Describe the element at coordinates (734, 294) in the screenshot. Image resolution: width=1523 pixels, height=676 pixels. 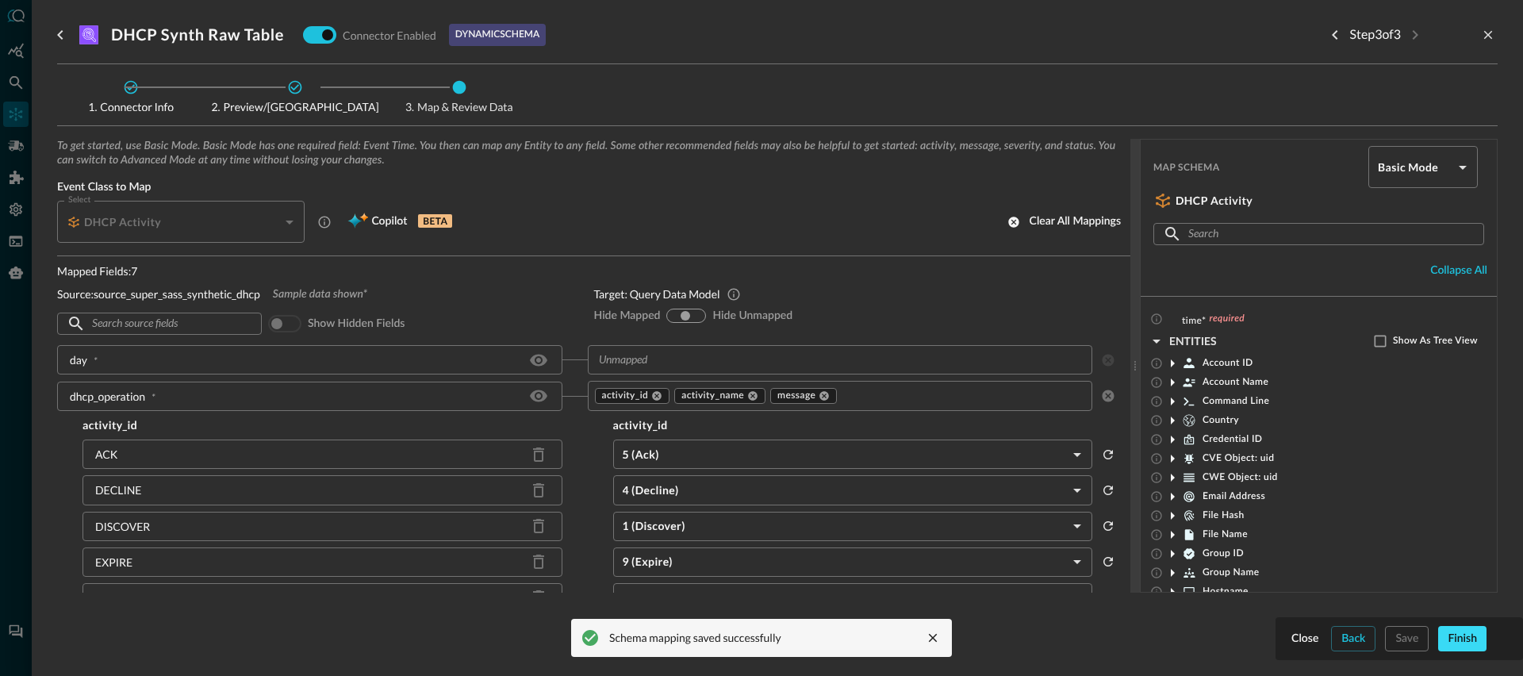
I see `svg: Query’s Data Model (QDM) is based on the Open Cybersecurity Schema Framework (OCSF). QDM aims to ...` at that location.